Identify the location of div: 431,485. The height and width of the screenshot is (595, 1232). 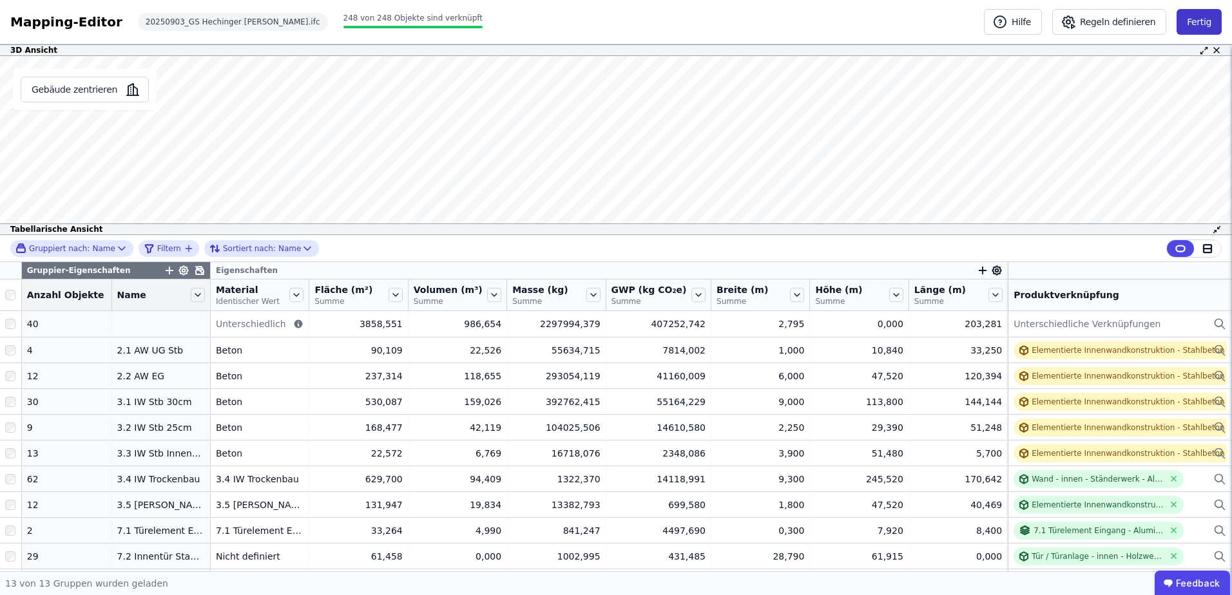
(659, 557).